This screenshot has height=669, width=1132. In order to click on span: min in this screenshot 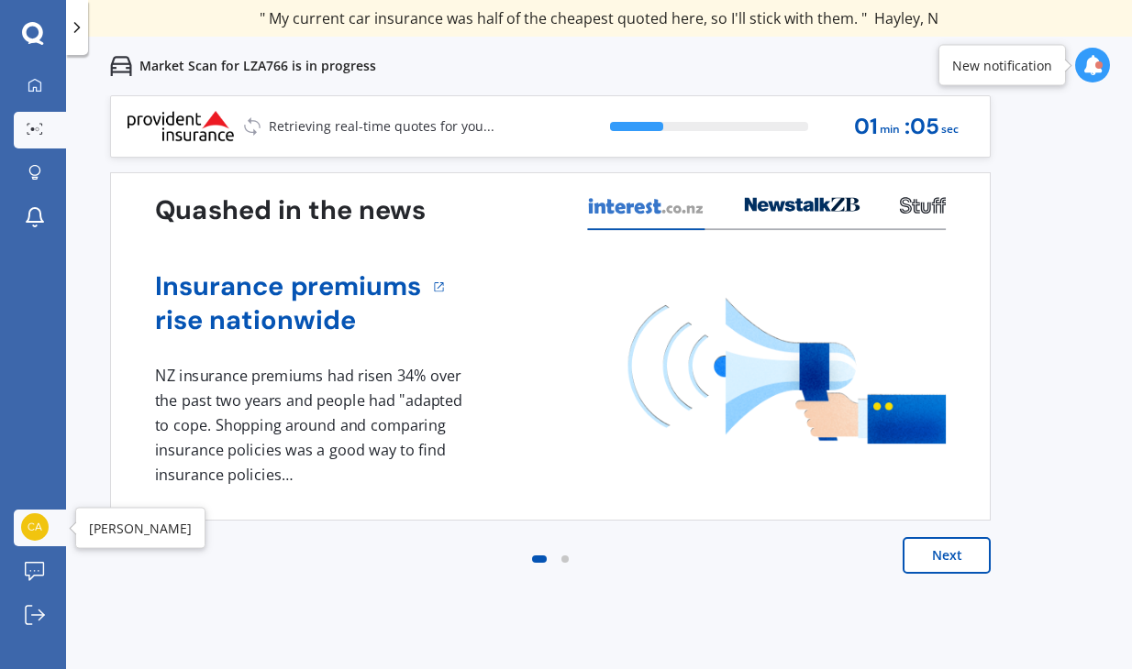, I will do `click(889, 129)`.